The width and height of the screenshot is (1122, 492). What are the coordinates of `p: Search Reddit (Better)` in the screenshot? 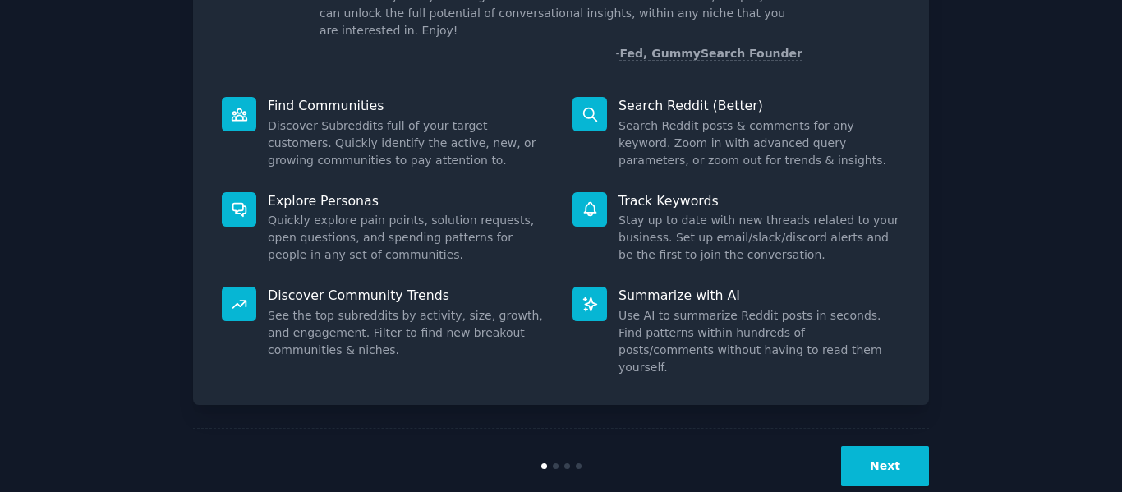 It's located at (759, 105).